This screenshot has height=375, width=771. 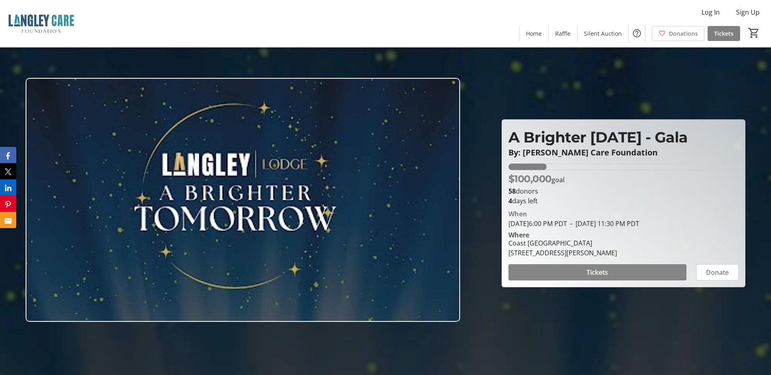 I want to click on a: Tickets, so click(x=724, y=33).